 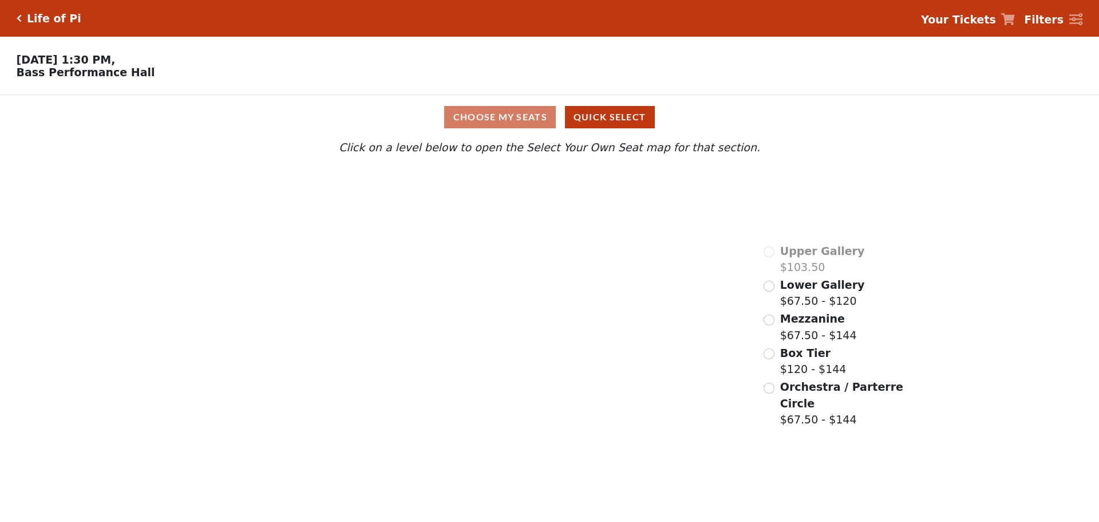 What do you see at coordinates (814, 361) in the screenshot?
I see `label: $120 - $144` at bounding box center [814, 361].